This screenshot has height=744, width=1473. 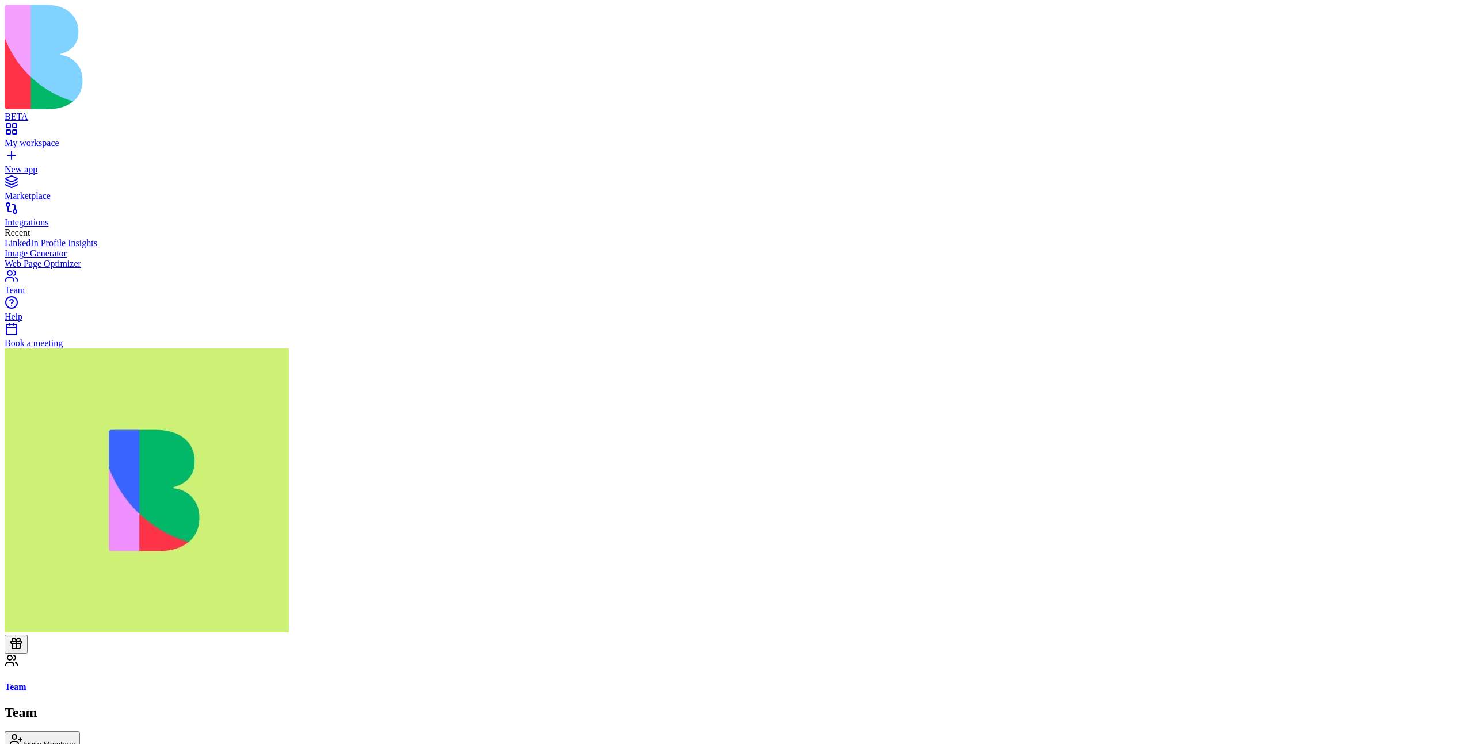 What do you see at coordinates (736, 223) in the screenshot?
I see `div: Integrations` at bounding box center [736, 223].